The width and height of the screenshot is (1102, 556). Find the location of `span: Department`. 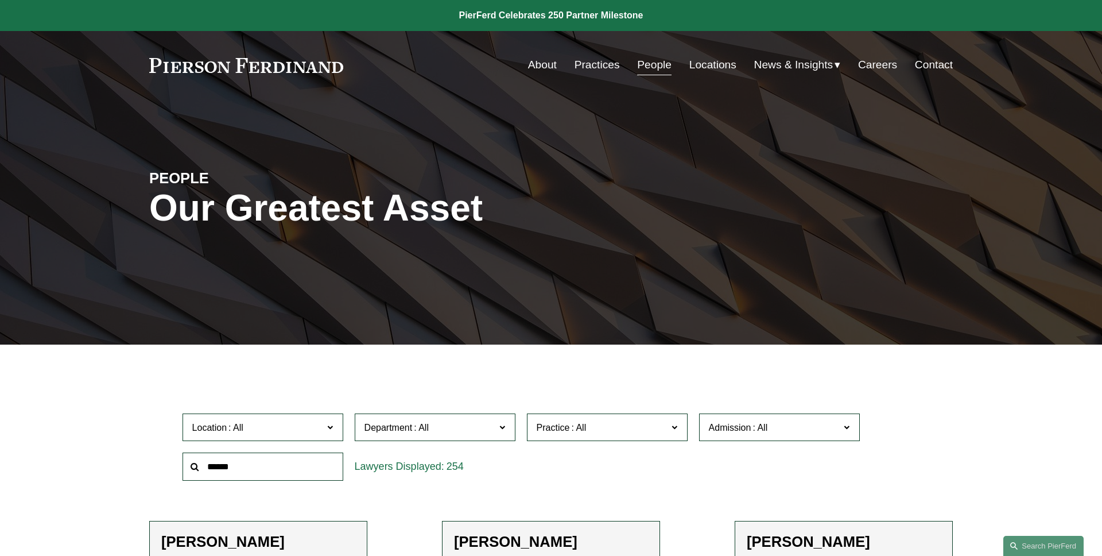

span: Department is located at coordinates (389, 427).